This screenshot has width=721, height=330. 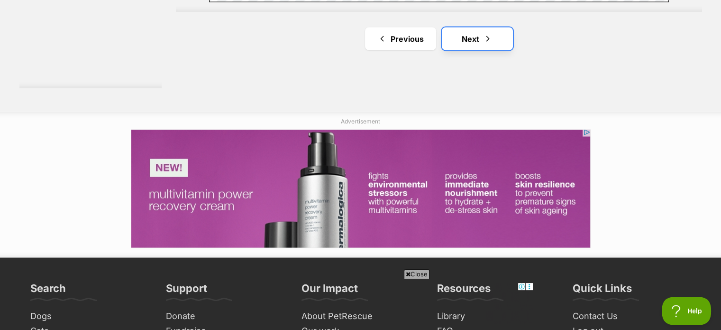 I want to click on h3: Support, so click(x=186, y=291).